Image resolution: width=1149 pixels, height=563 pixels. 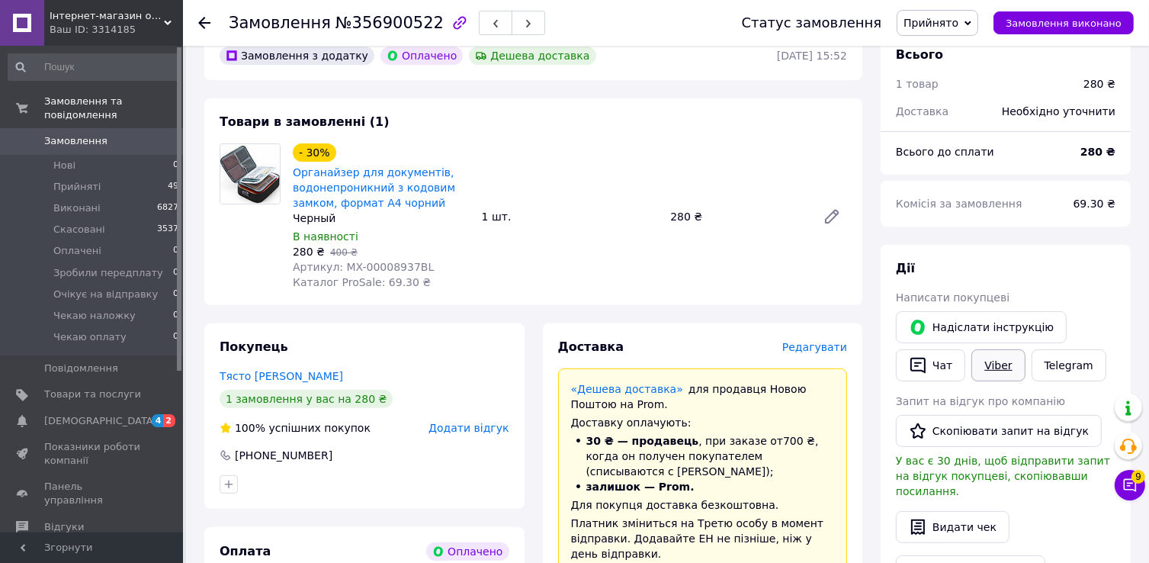 I want to click on div: Повернутися назад, so click(x=204, y=23).